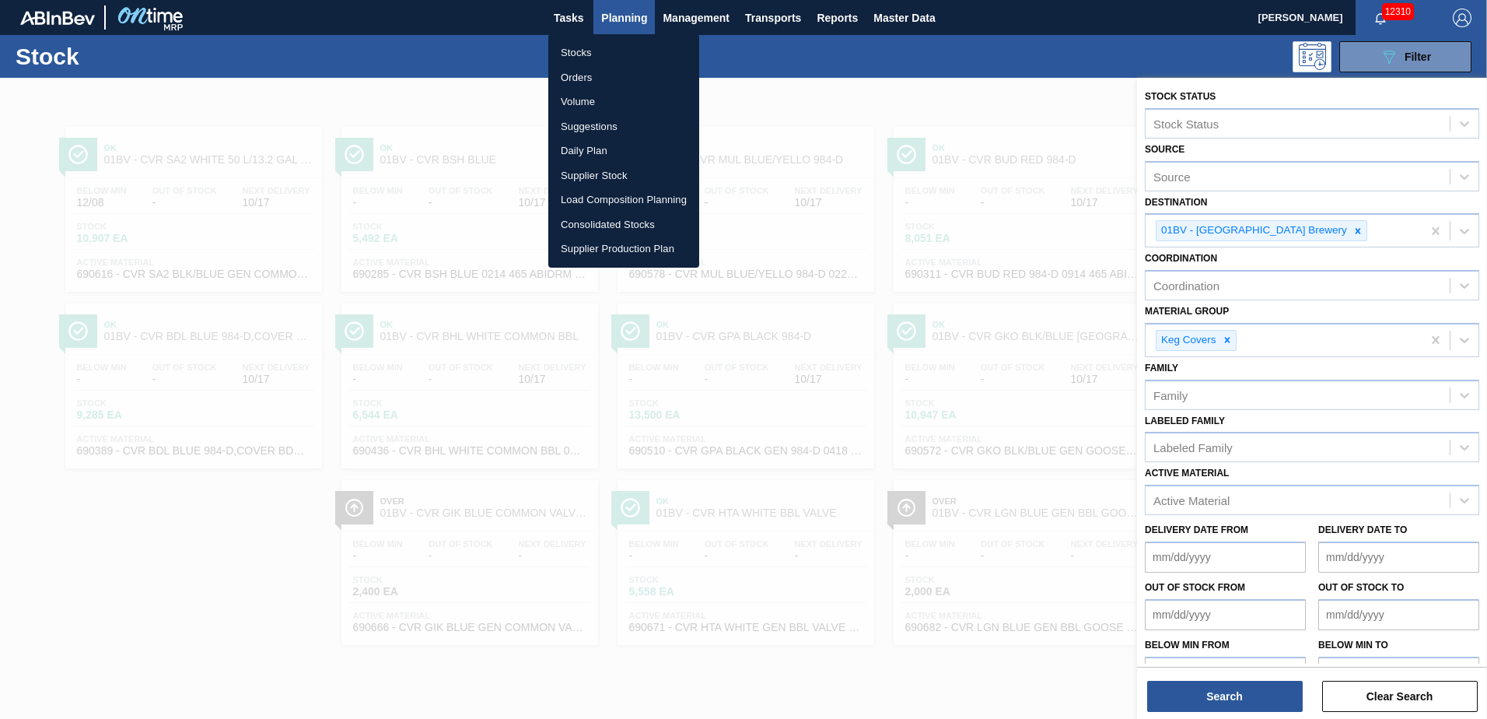 This screenshot has width=1487, height=719. I want to click on a: Consolidated Stocks, so click(624, 225).